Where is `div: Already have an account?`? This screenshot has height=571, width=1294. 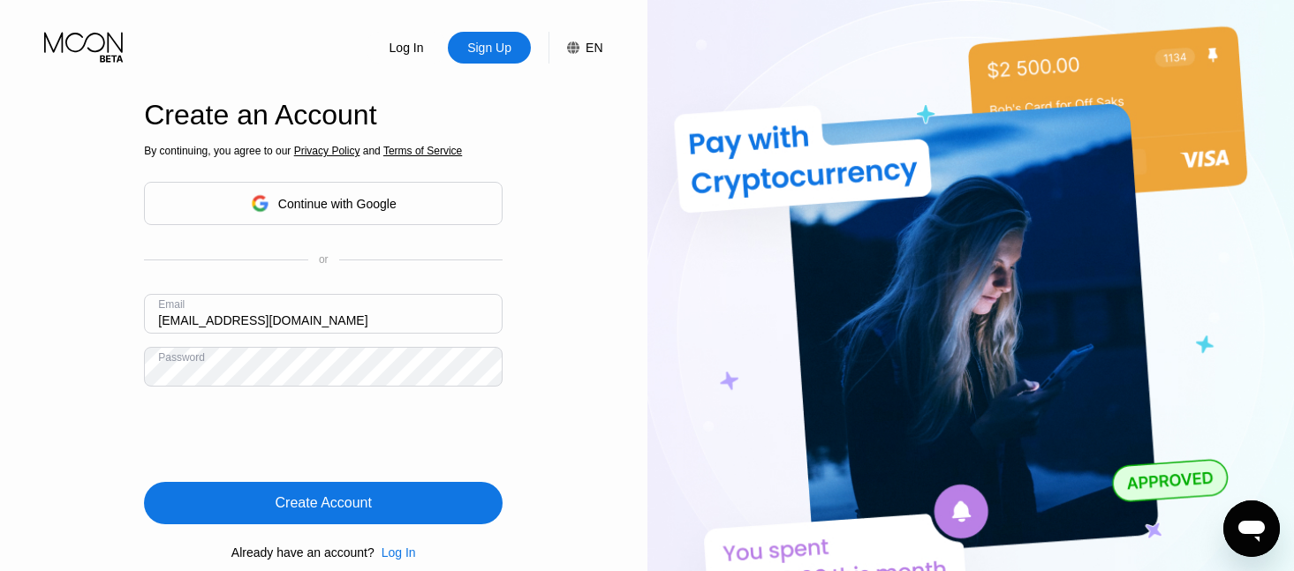
div: Already have an account? is located at coordinates (303, 553).